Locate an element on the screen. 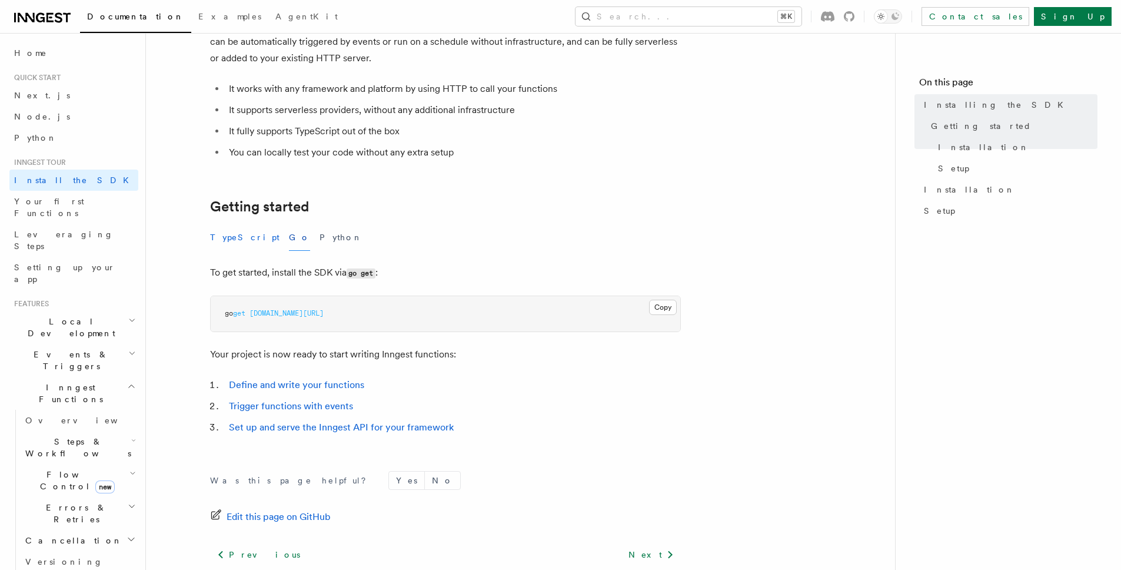 The width and height of the screenshot is (1121, 570). span: Installing the SDK is located at coordinates (997, 105).